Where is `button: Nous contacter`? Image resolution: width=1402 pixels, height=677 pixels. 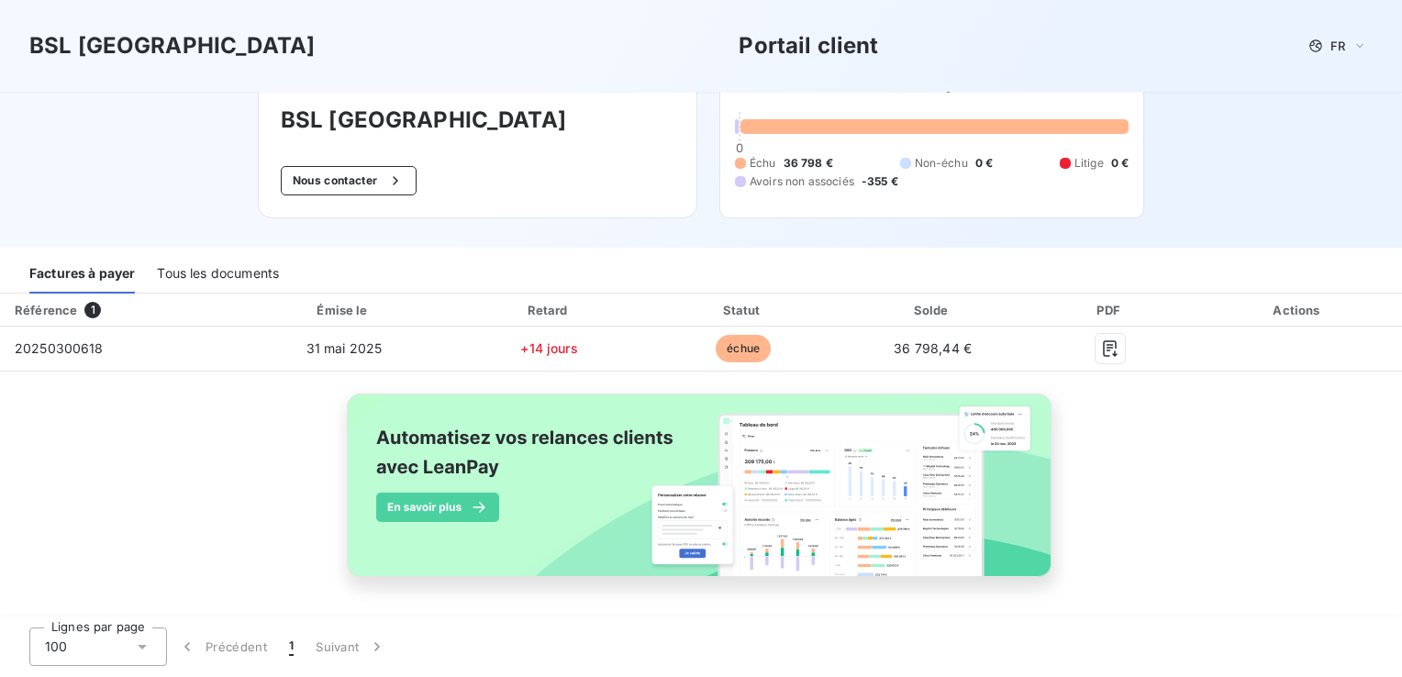
button: Nous contacter is located at coordinates (349, 181).